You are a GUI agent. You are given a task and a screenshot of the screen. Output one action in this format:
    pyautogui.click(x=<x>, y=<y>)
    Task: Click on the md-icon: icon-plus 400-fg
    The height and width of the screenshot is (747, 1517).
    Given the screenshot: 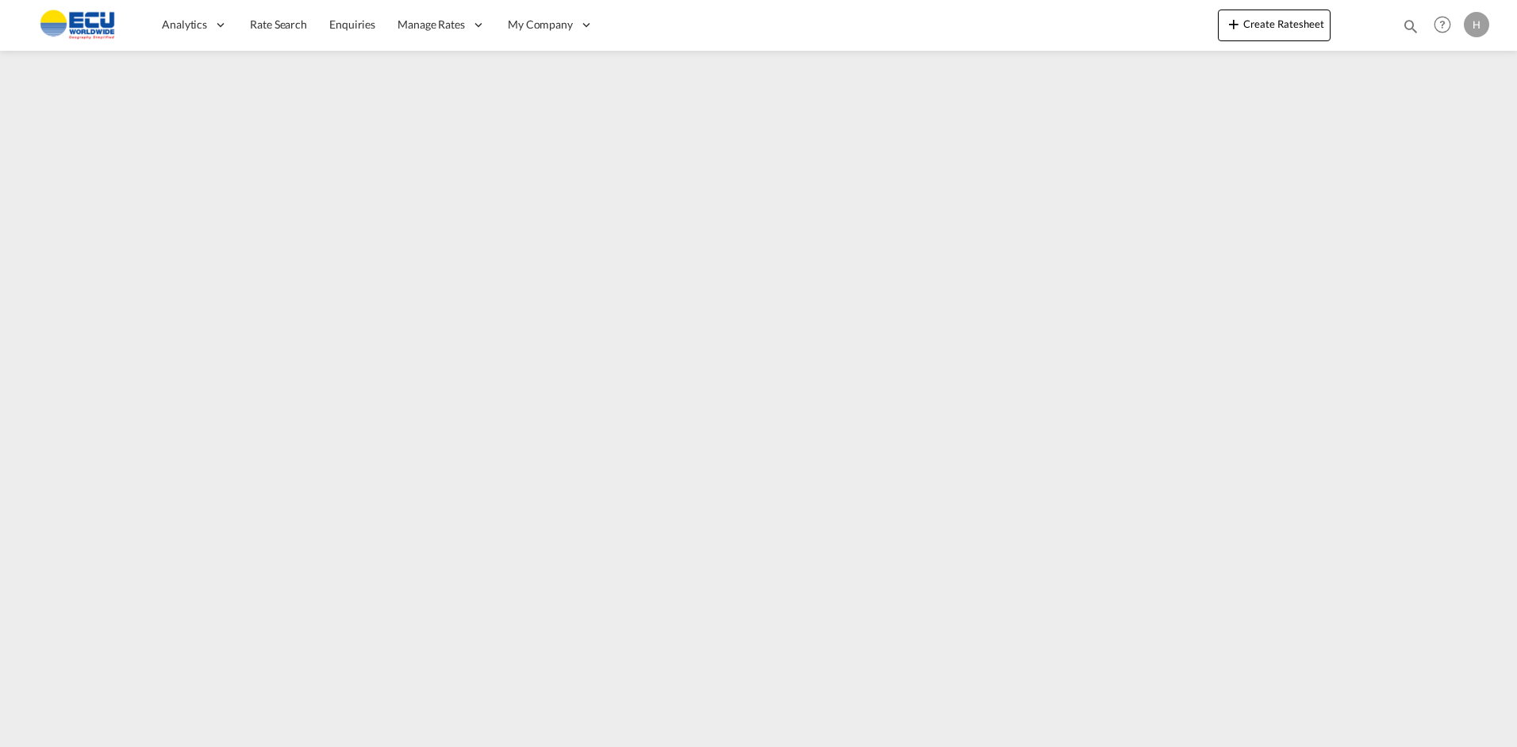 What is the action you would take?
    pyautogui.click(x=1234, y=24)
    